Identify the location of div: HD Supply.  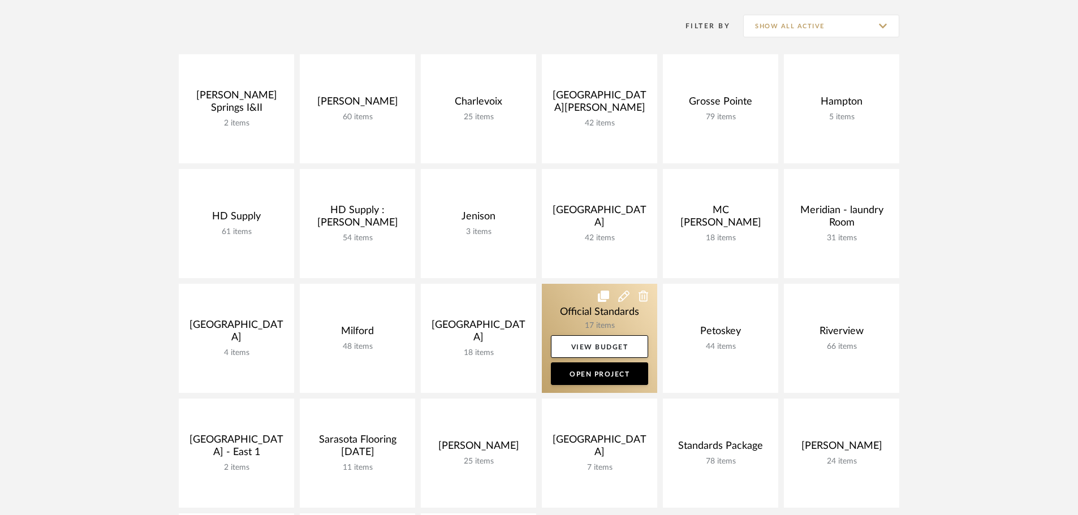
(236, 219).